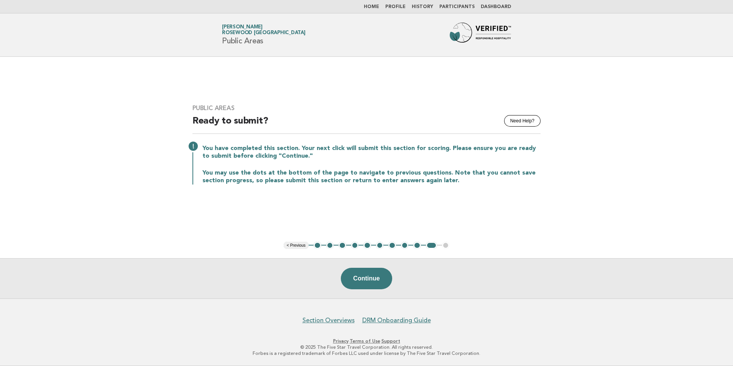 This screenshot has width=733, height=366. Describe the element at coordinates (405, 245) in the screenshot. I see `button: 8` at that location.